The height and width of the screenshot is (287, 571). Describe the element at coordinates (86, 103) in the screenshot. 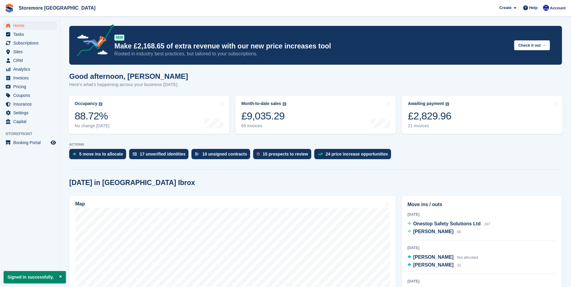

I see `div: Occupancy` at that location.